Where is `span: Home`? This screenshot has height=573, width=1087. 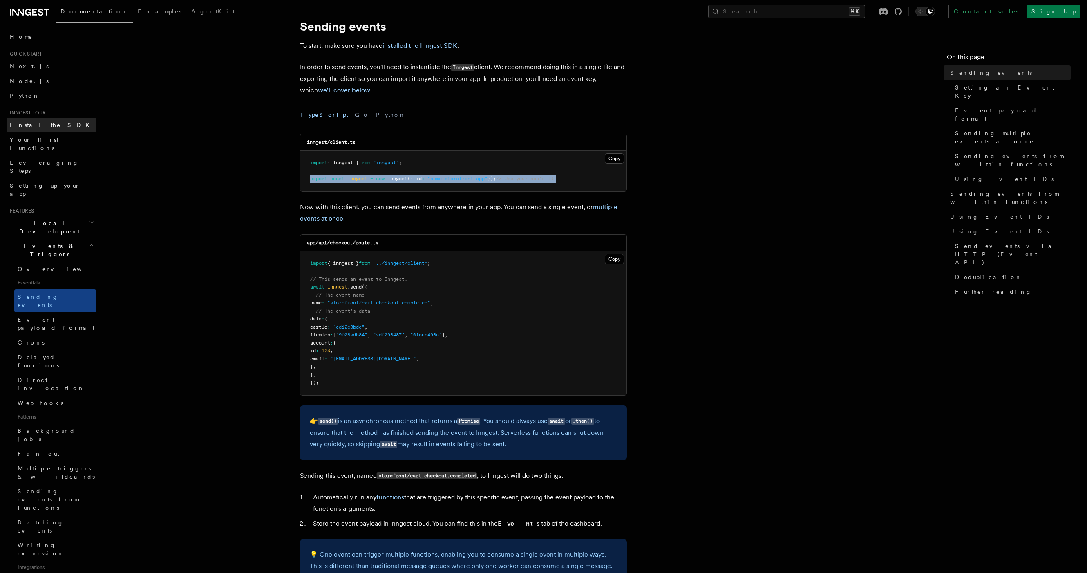
span: Home is located at coordinates (21, 37).